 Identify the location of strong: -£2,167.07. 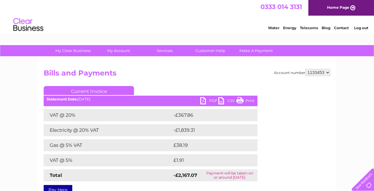
(185, 175).